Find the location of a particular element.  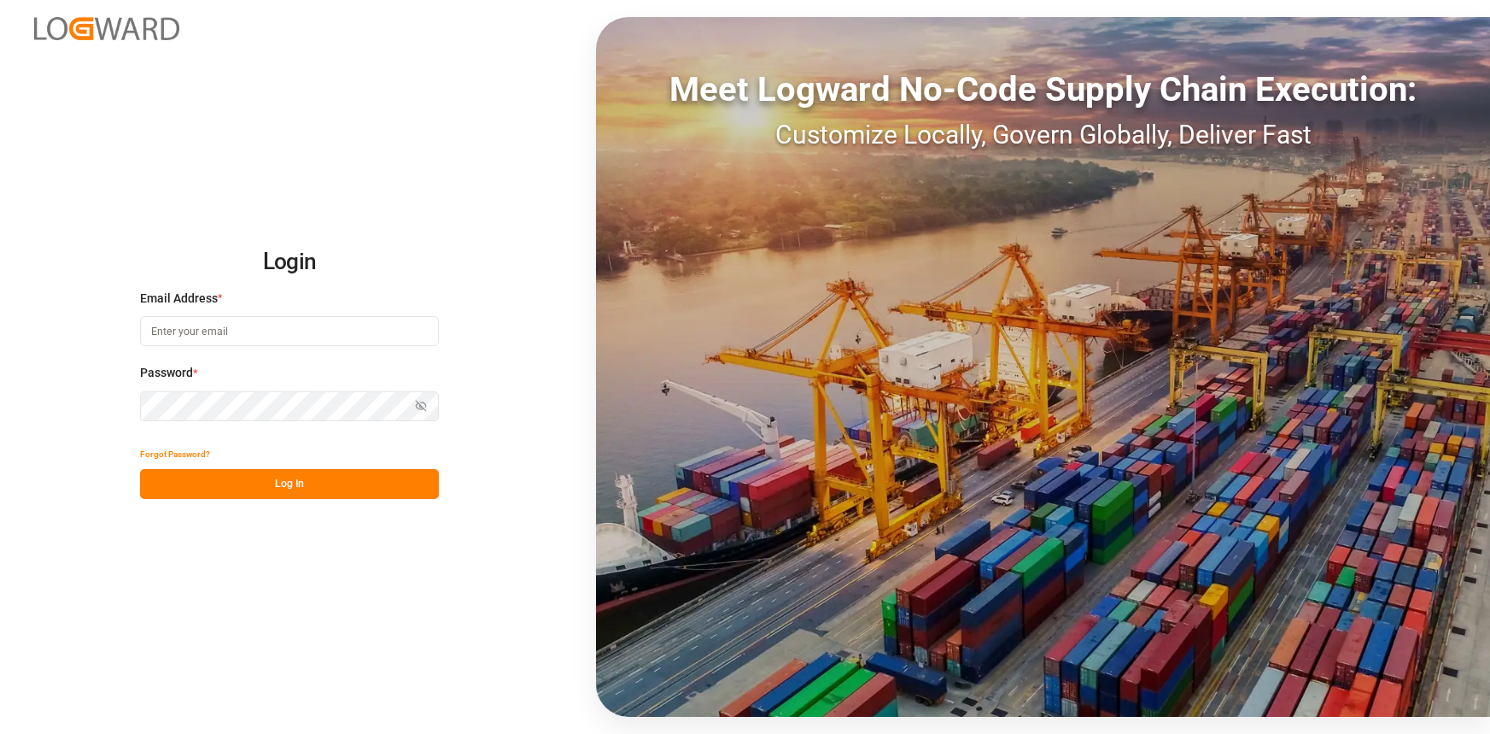

button: Log In is located at coordinates (290, 483).